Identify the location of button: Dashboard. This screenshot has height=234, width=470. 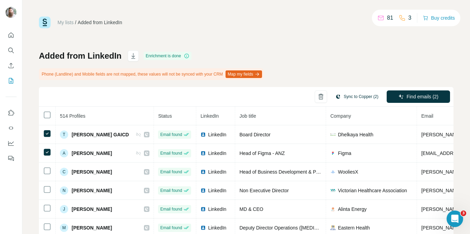
(11, 143).